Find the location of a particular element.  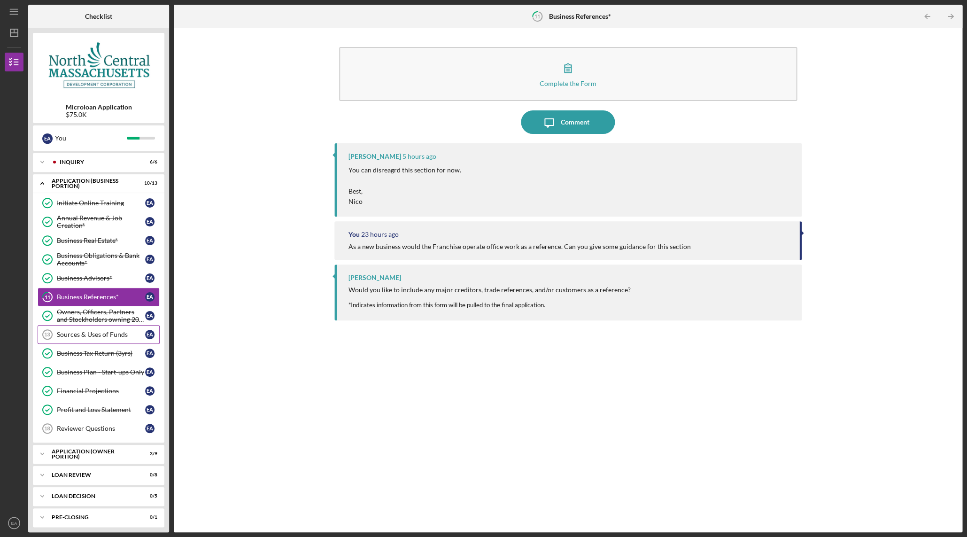

div: Annual Revenue & Job Creation* is located at coordinates (101, 222).